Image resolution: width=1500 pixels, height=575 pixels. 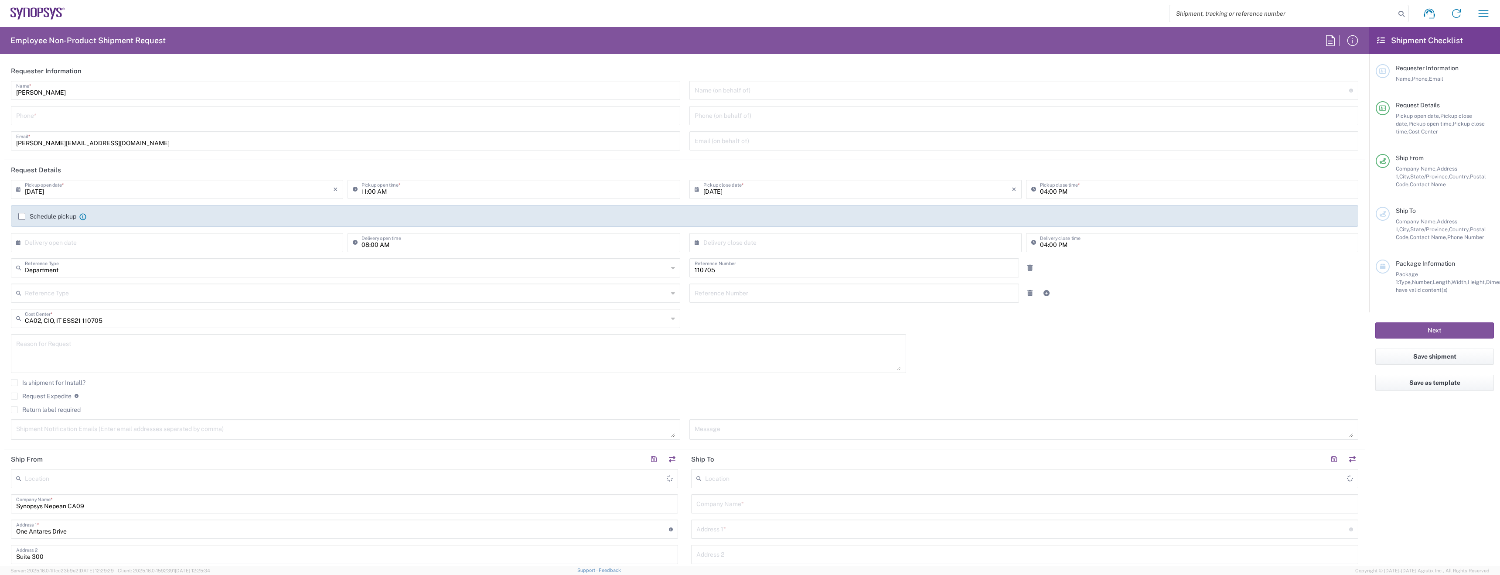 I want to click on span: Request Details, so click(x=1417, y=105).